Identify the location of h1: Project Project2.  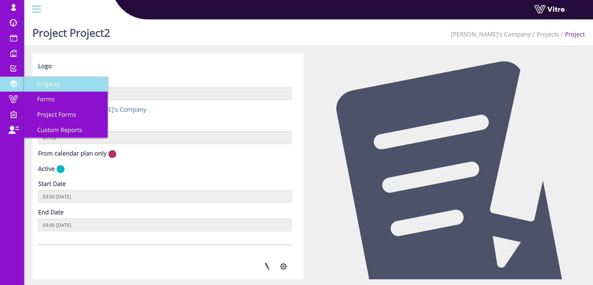
(71, 31).